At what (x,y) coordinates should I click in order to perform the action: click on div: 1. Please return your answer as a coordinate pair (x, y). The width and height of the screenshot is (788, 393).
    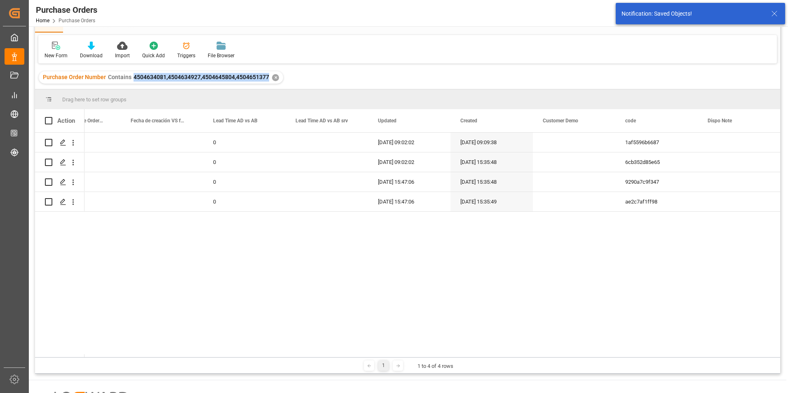
    Looking at the image, I should click on (383, 365).